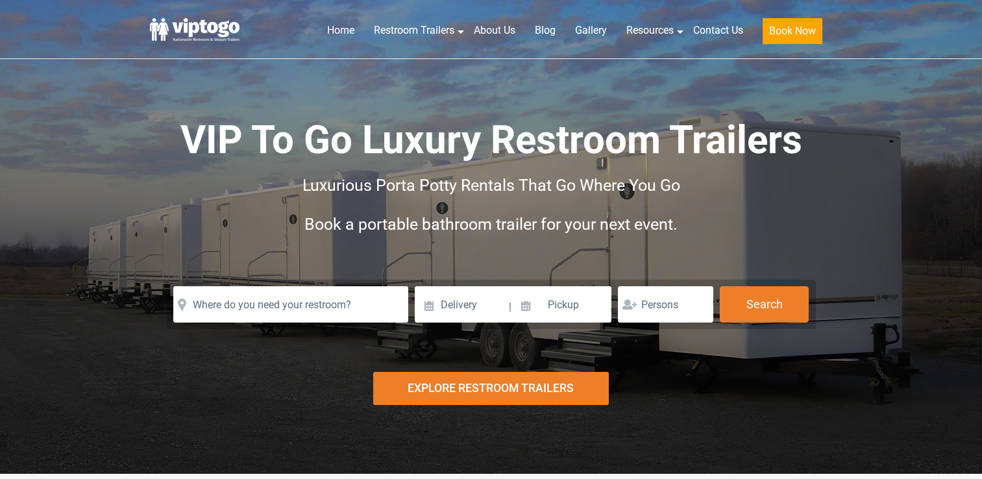  What do you see at coordinates (793, 31) in the screenshot?
I see `button: Book Now` at bounding box center [793, 31].